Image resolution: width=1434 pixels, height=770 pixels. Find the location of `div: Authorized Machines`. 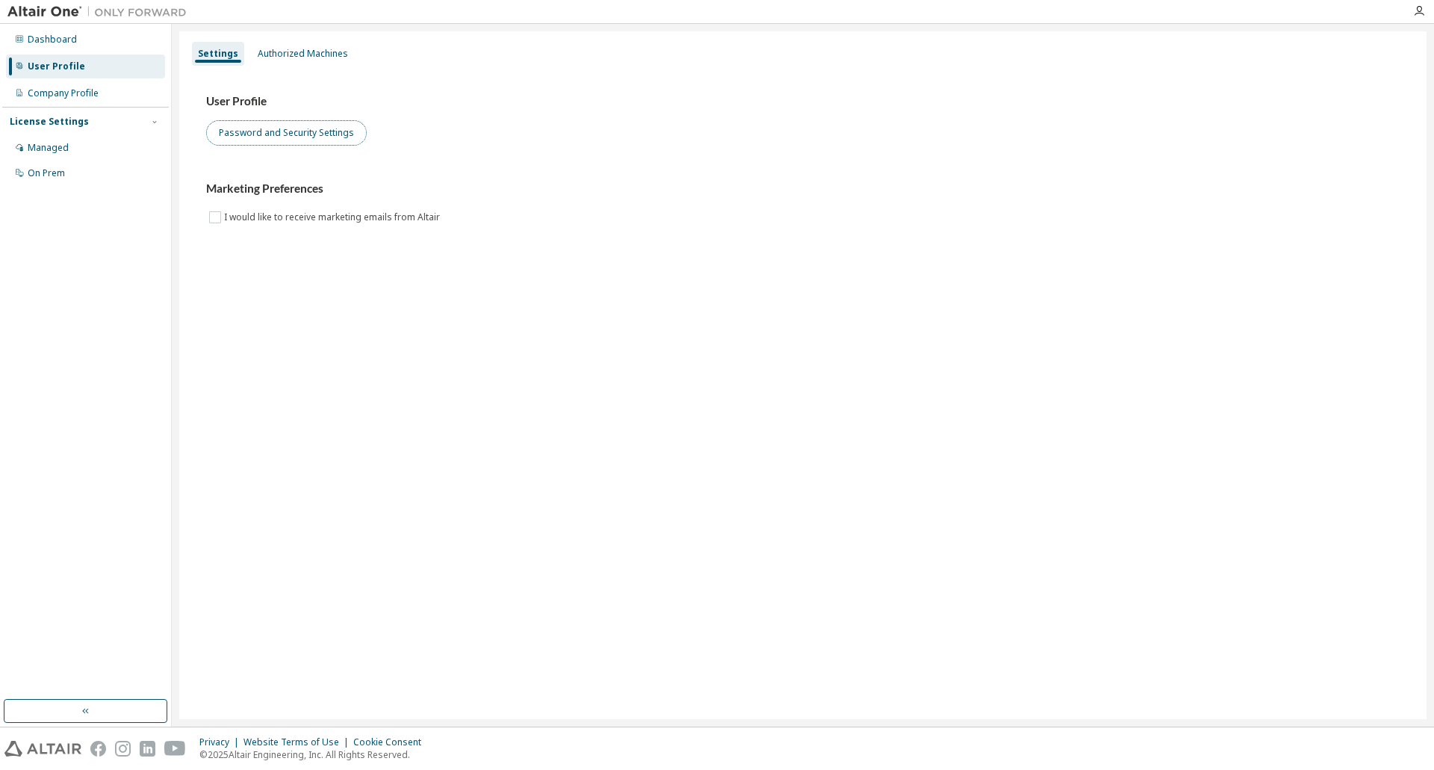

div: Authorized Machines is located at coordinates (302, 54).